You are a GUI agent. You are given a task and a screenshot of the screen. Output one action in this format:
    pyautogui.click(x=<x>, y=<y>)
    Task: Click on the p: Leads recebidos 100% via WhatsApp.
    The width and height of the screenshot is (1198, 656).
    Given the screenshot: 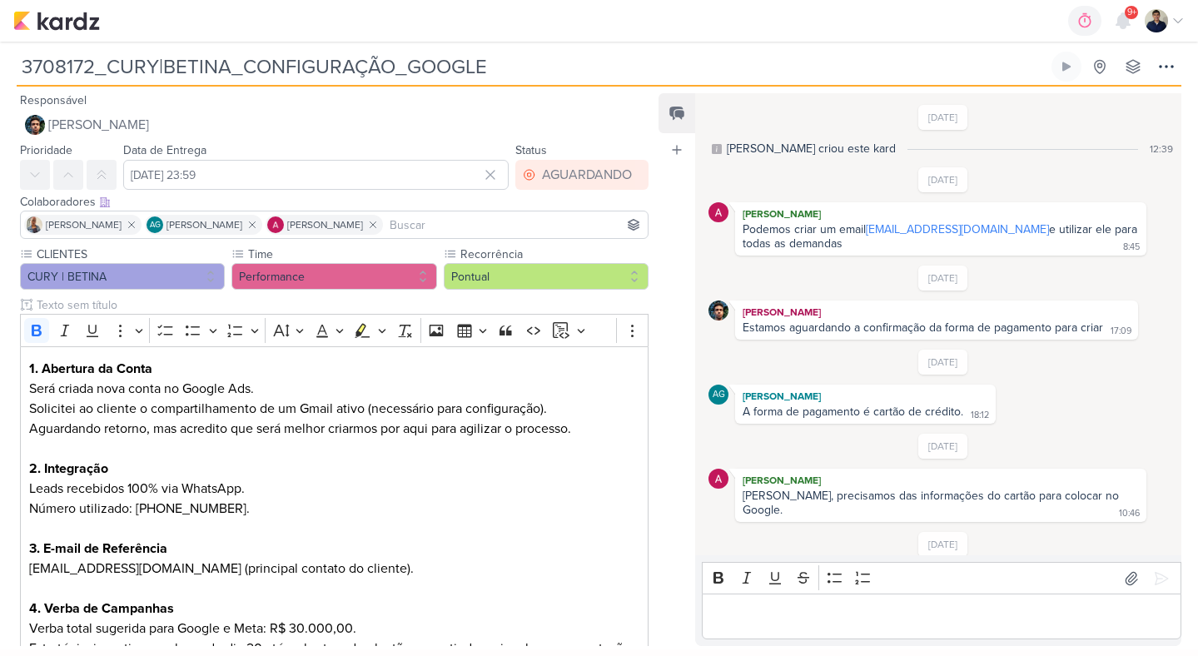 What is the action you would take?
    pyautogui.click(x=335, y=489)
    